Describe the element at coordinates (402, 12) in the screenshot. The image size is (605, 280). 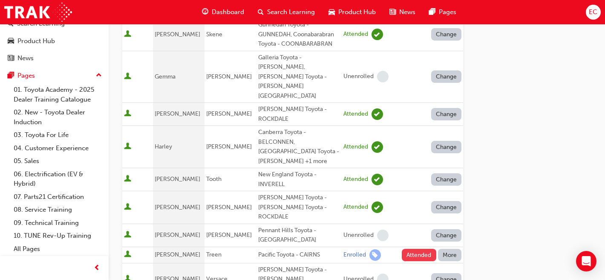
I see `a: news-iconNews` at that location.